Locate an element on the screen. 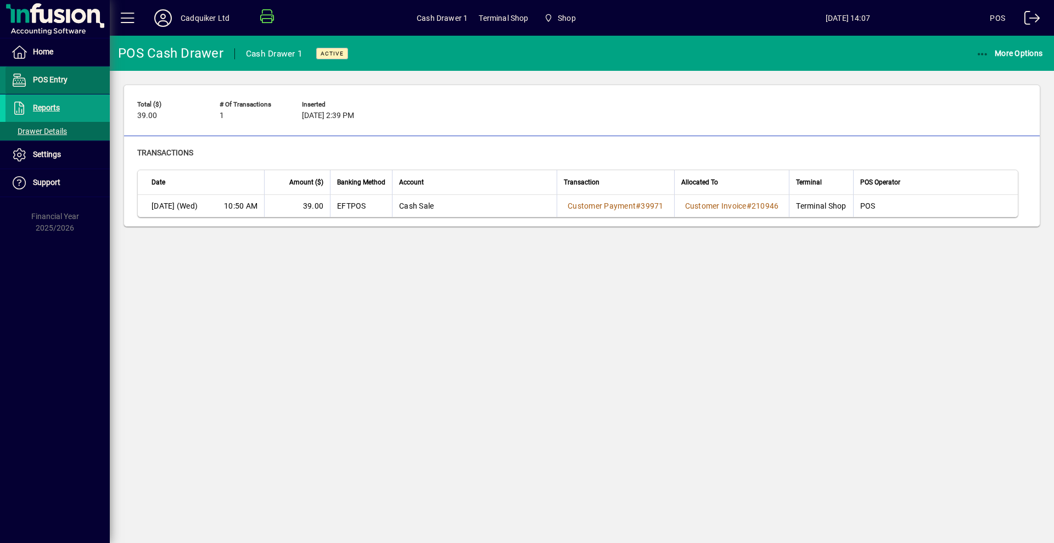 Image resolution: width=1054 pixels, height=543 pixels. a: Logout is located at coordinates (1028, 20).